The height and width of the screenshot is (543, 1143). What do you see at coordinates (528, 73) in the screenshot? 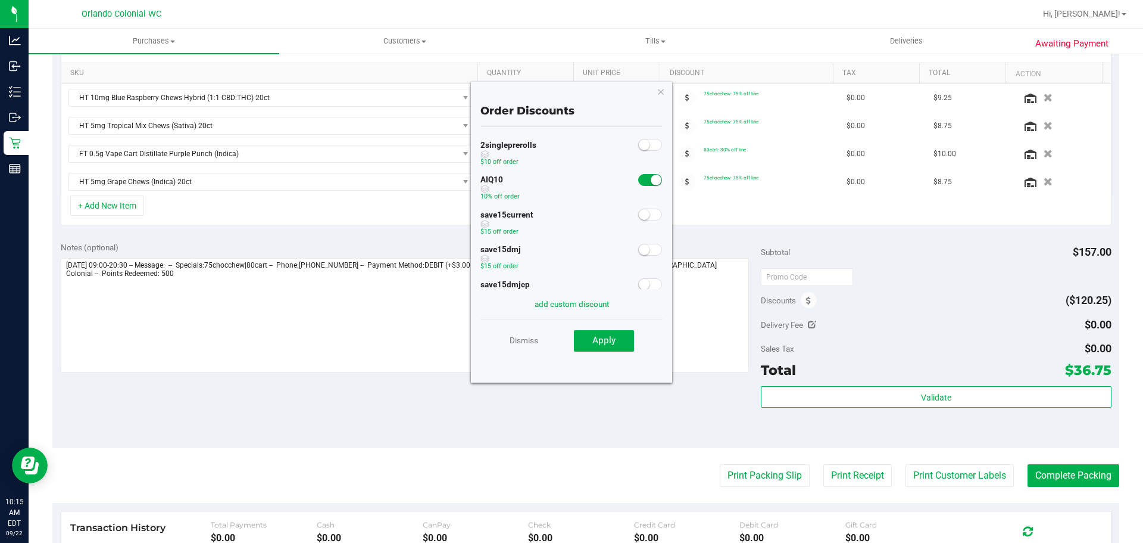
I see `a: Quantity` at bounding box center [528, 73].